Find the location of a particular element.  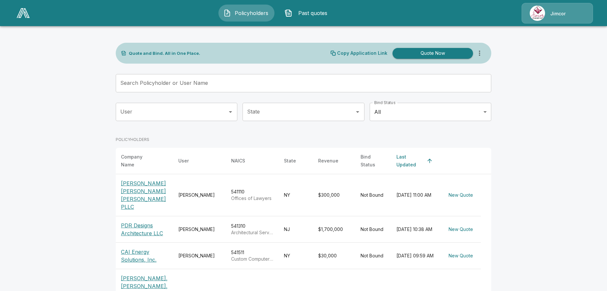

td: $1,700,000 is located at coordinates (334, 229).